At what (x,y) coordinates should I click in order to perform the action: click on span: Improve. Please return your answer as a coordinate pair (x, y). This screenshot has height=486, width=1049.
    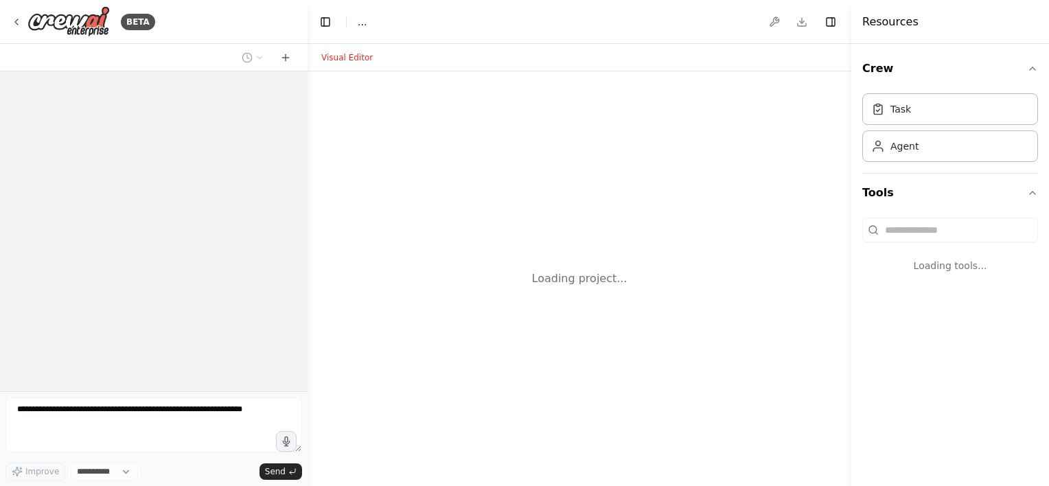
    Looking at the image, I should click on (42, 472).